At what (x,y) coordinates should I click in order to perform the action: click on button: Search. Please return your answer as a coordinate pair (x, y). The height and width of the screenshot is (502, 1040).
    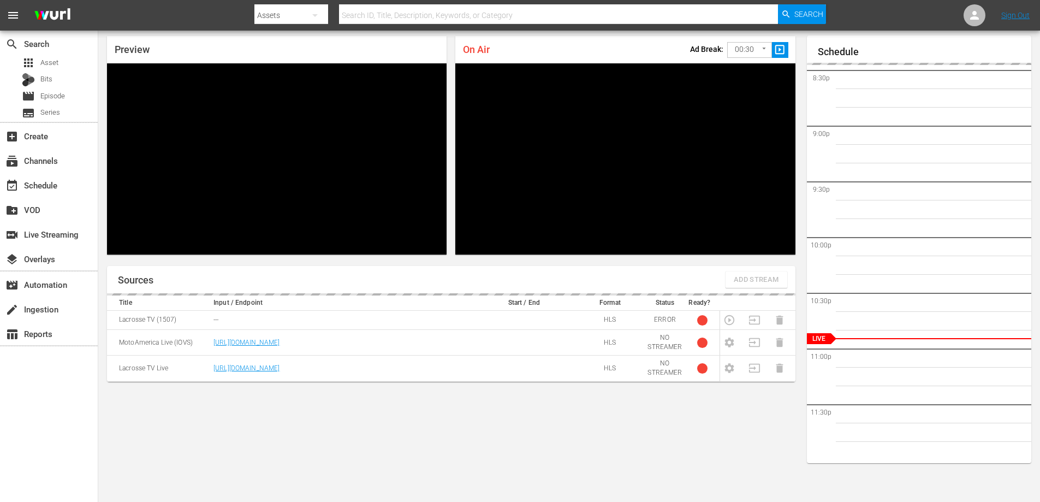
    Looking at the image, I should click on (802, 14).